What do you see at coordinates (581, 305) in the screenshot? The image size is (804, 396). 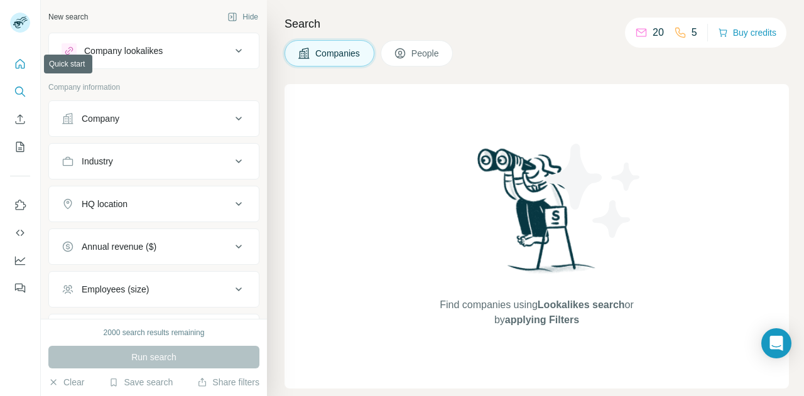 I see `span: Lookalikes search` at bounding box center [581, 305].